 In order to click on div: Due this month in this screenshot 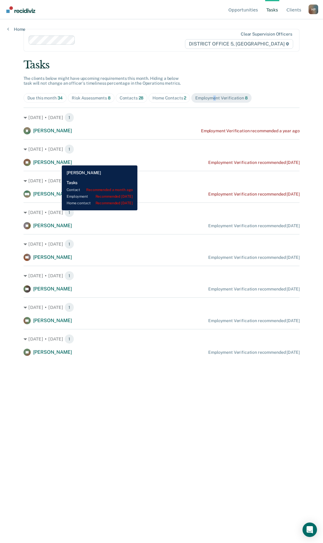, I will do `click(45, 98)`.